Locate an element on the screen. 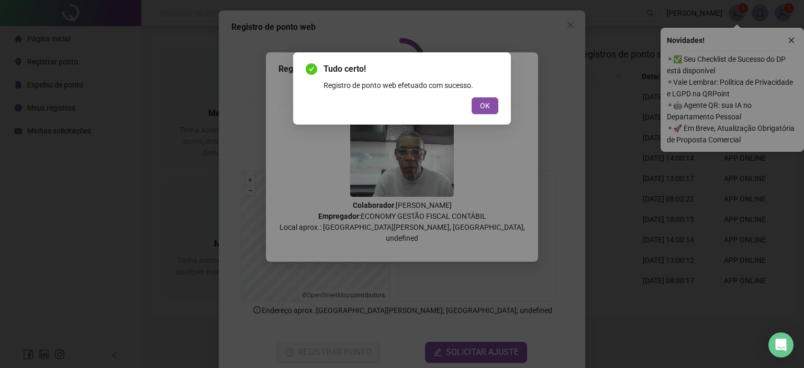  div: Open Intercom Messenger is located at coordinates (781, 345).